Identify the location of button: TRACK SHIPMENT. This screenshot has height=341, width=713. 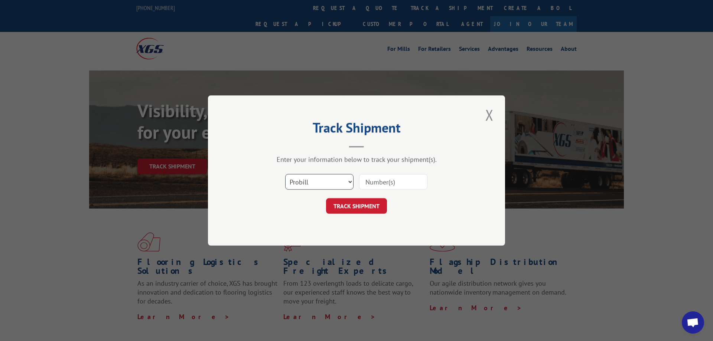
(357, 206).